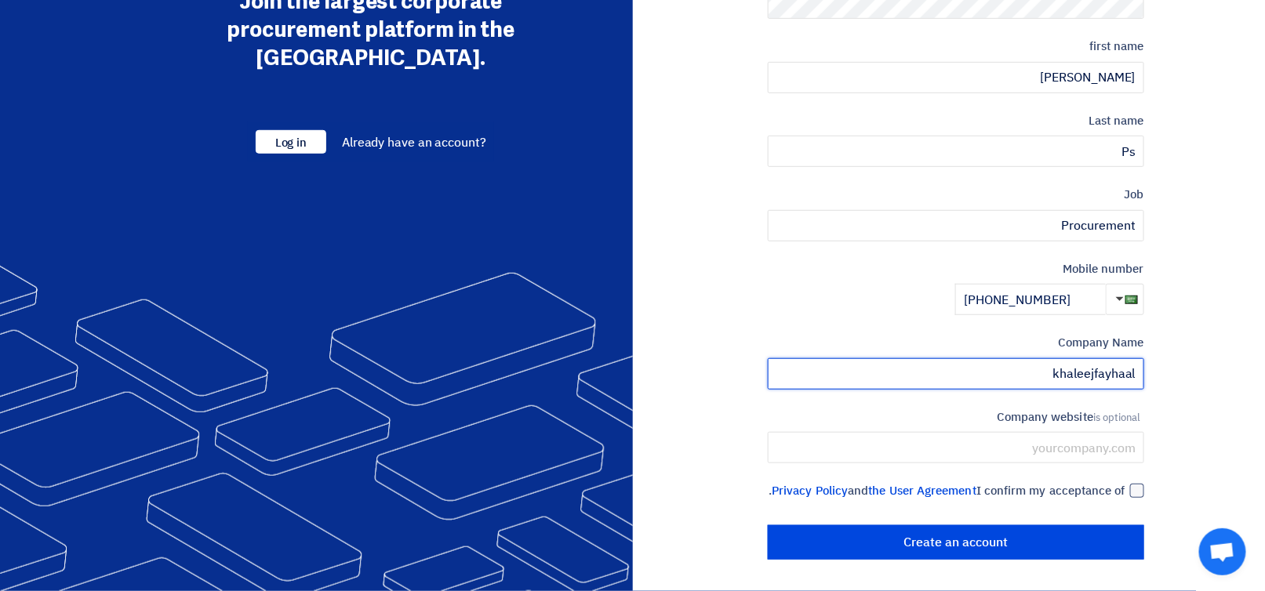 This screenshot has height=591, width=1265. I want to click on font: Already have an account?, so click(414, 143).